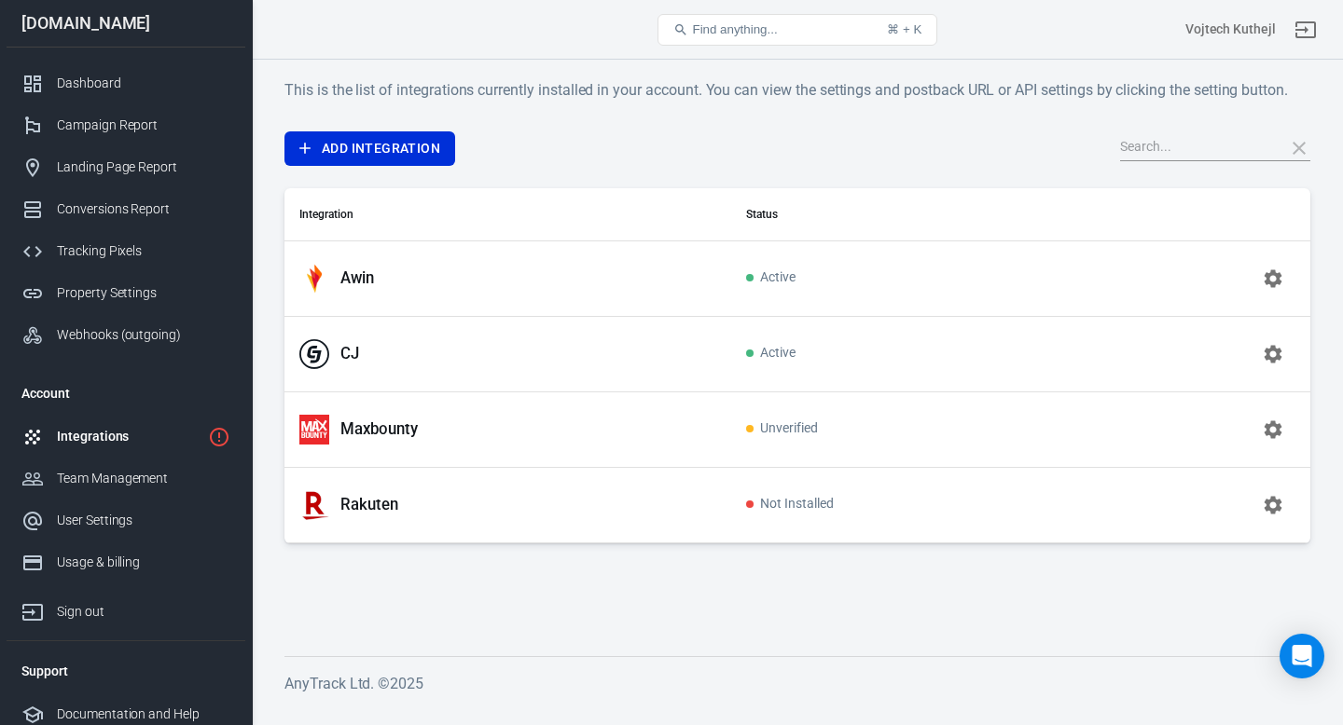 Image resolution: width=1343 pixels, height=725 pixels. What do you see at coordinates (797, 90) in the screenshot?
I see `h6: This is the list of integrations currently installed in your account. You can view the settings a...` at bounding box center [797, 90].